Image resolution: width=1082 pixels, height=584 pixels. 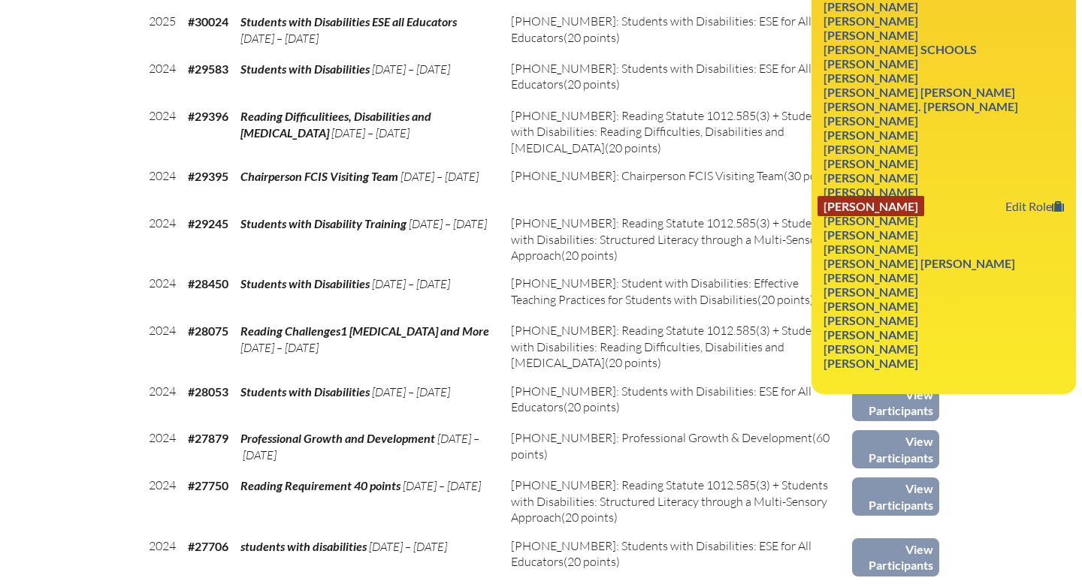 I want to click on span: Students with Disabilities ESE all Educators, so click(x=349, y=21).